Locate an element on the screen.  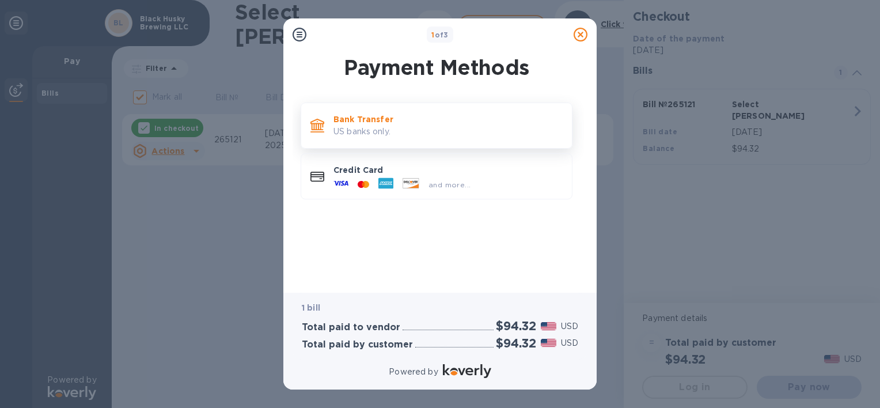
h1: Payment Methods is located at coordinates (436, 67).